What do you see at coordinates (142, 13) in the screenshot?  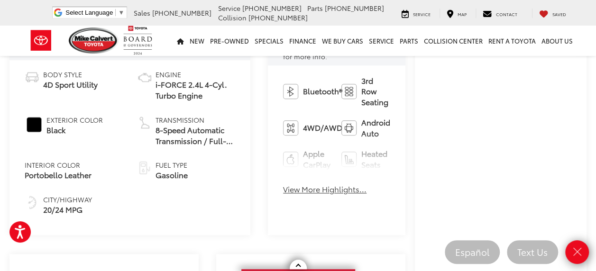 I see `span: Sales` at bounding box center [142, 13].